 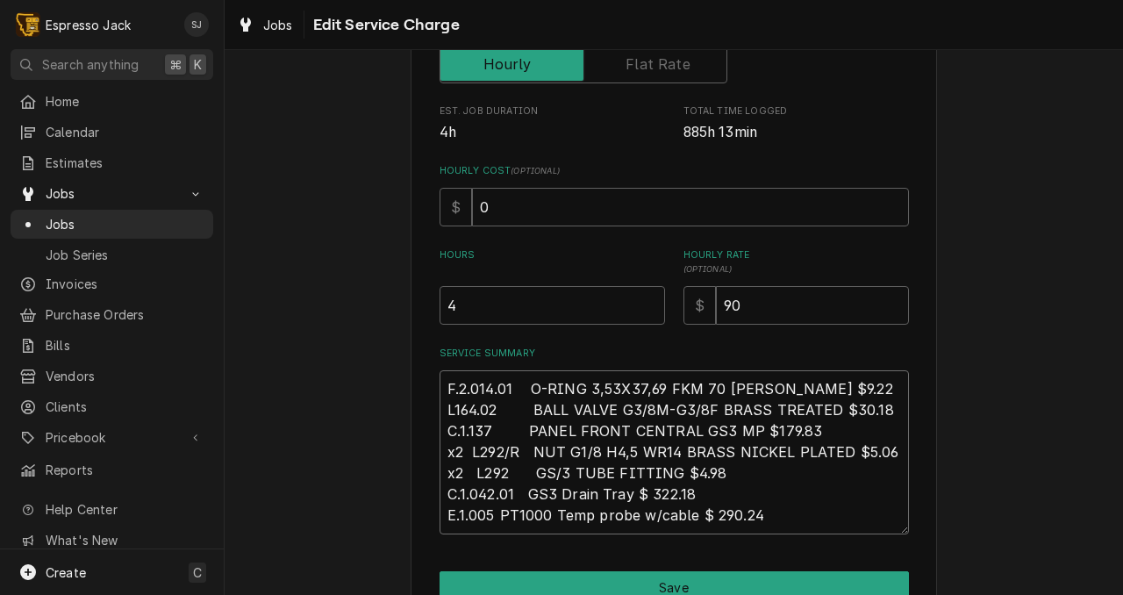 I want to click on label: Service Summary, so click(x=674, y=353).